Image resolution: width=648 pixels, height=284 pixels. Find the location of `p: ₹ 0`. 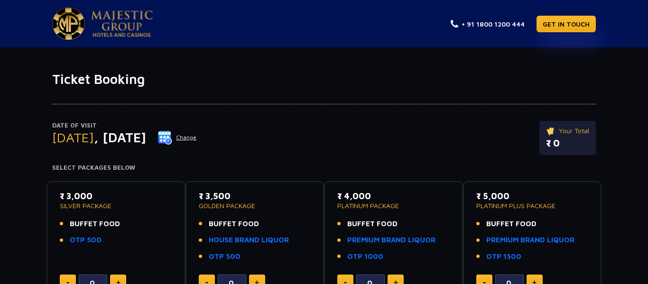

p: ₹ 0 is located at coordinates (567, 143).